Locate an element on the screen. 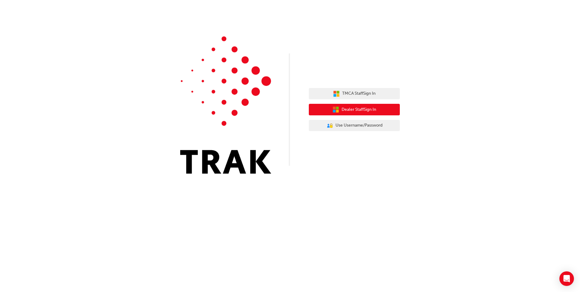  button: TMCA StaffSign In is located at coordinates (355, 94).